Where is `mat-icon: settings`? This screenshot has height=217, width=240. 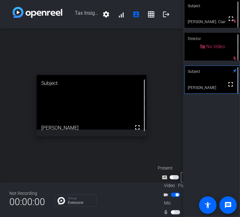 mat-icon: settings is located at coordinates (106, 14).